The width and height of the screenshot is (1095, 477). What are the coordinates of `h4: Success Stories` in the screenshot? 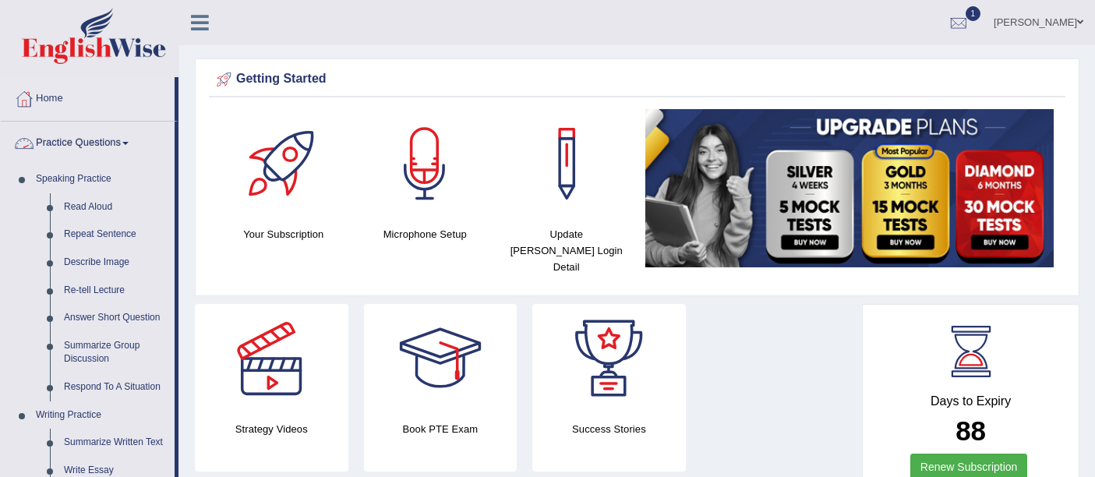 It's located at (609, 429).